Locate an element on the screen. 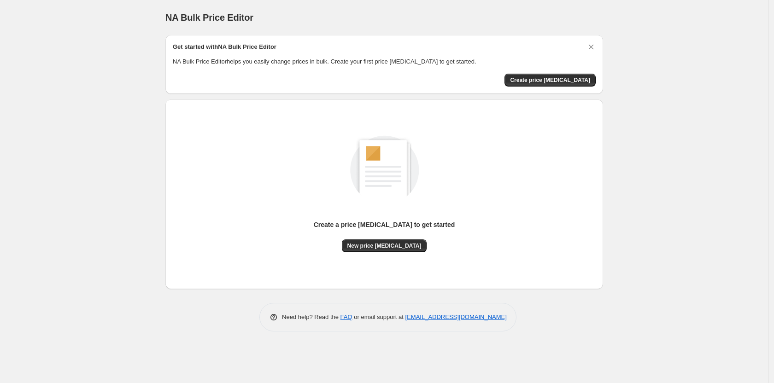 The height and width of the screenshot is (383, 774). span: Need help? Read the is located at coordinates (311, 317).